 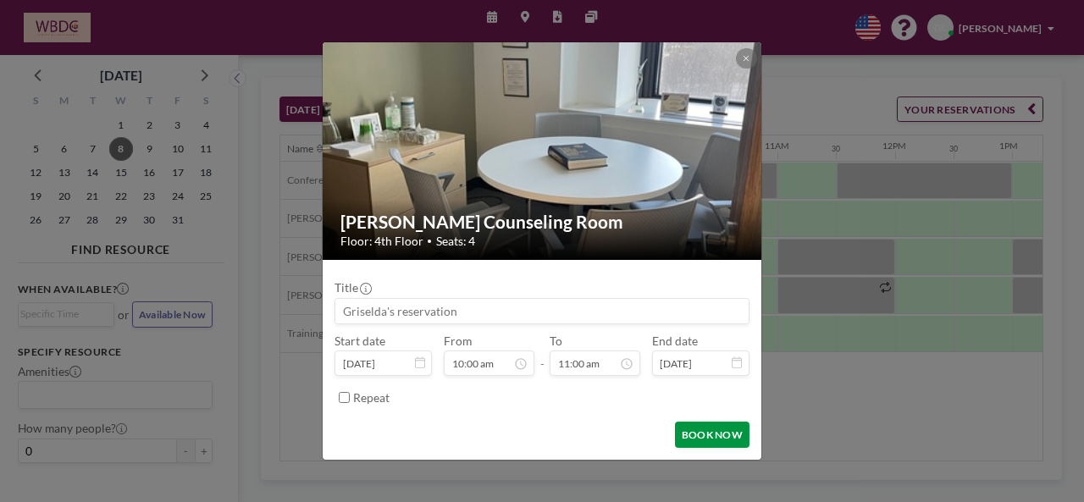 I want to click on label: Start date, so click(x=360, y=340).